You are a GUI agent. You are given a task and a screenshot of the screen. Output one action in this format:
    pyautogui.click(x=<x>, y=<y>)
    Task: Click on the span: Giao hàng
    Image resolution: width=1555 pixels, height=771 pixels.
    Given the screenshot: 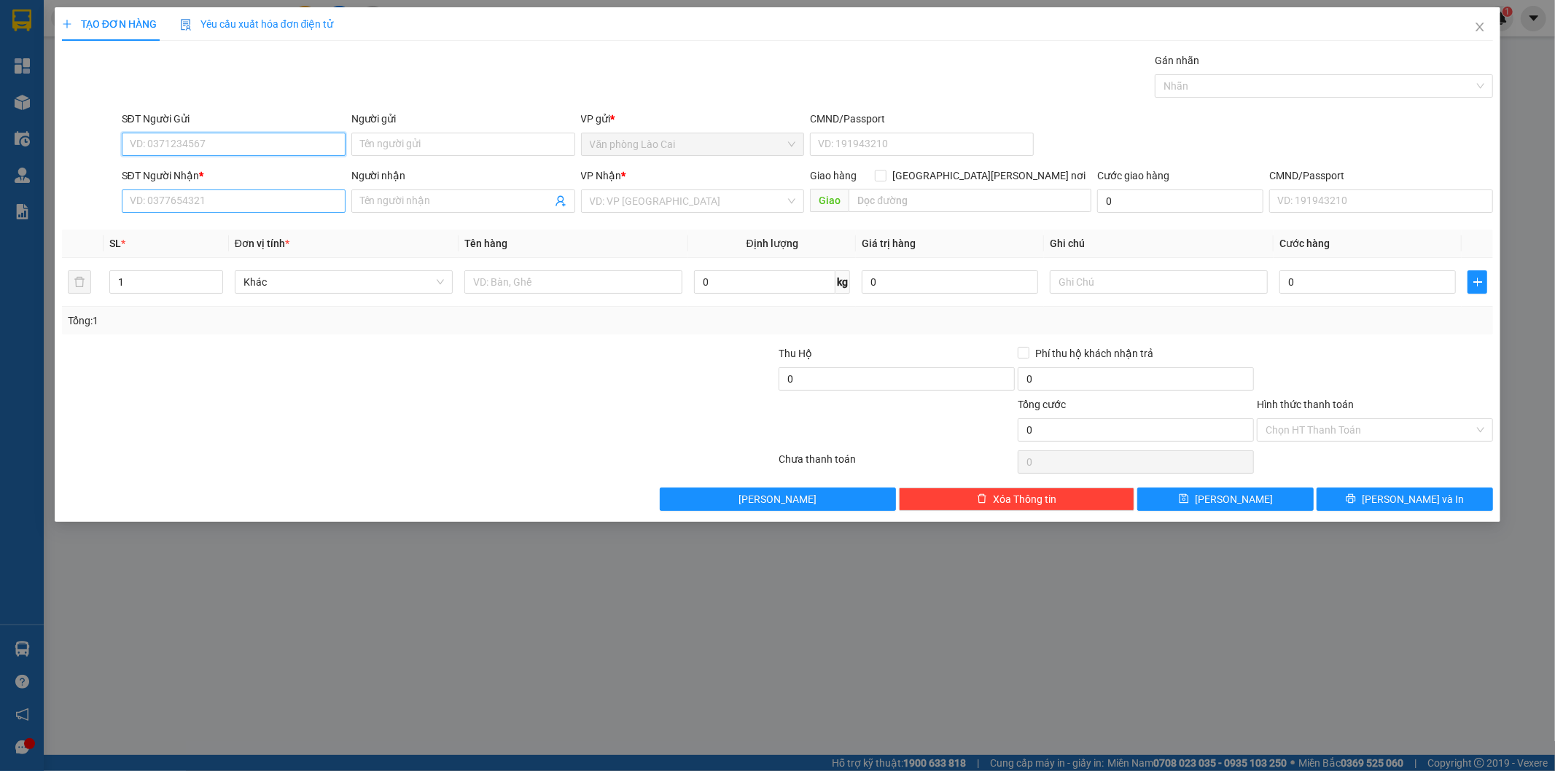 What is the action you would take?
    pyautogui.click(x=833, y=176)
    